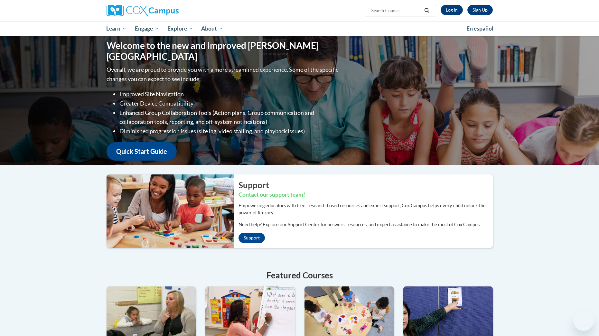 This screenshot has height=336, width=599. What do you see at coordinates (366, 209) in the screenshot?
I see `p: Empowering educators with free, research-based resources and expert support, Cox Campus helps eve...` at bounding box center [366, 209].